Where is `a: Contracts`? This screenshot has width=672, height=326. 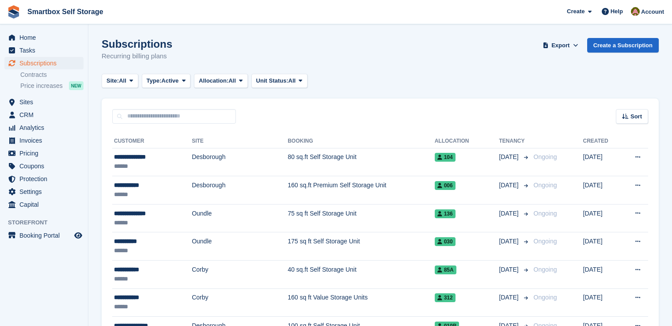 a: Contracts is located at coordinates (52, 75).